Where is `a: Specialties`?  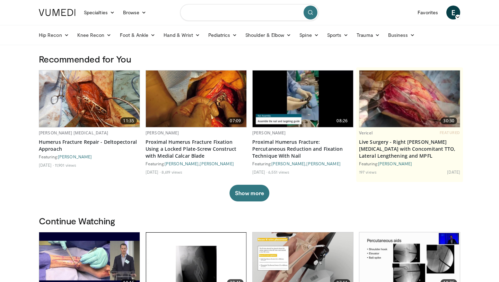
a: Specialties is located at coordinates (99, 12).